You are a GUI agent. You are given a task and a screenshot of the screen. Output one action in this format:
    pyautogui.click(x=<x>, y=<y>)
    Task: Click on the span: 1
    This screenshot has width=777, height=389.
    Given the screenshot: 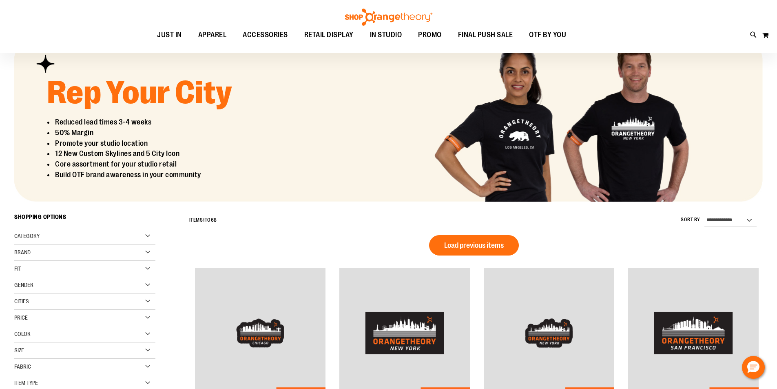 What is the action you would take?
    pyautogui.click(x=204, y=220)
    